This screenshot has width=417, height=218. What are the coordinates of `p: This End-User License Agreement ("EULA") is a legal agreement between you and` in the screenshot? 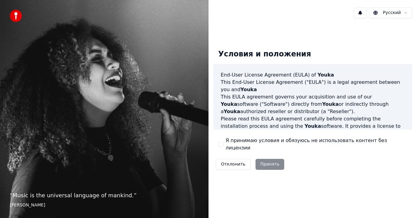 It's located at (312, 86).